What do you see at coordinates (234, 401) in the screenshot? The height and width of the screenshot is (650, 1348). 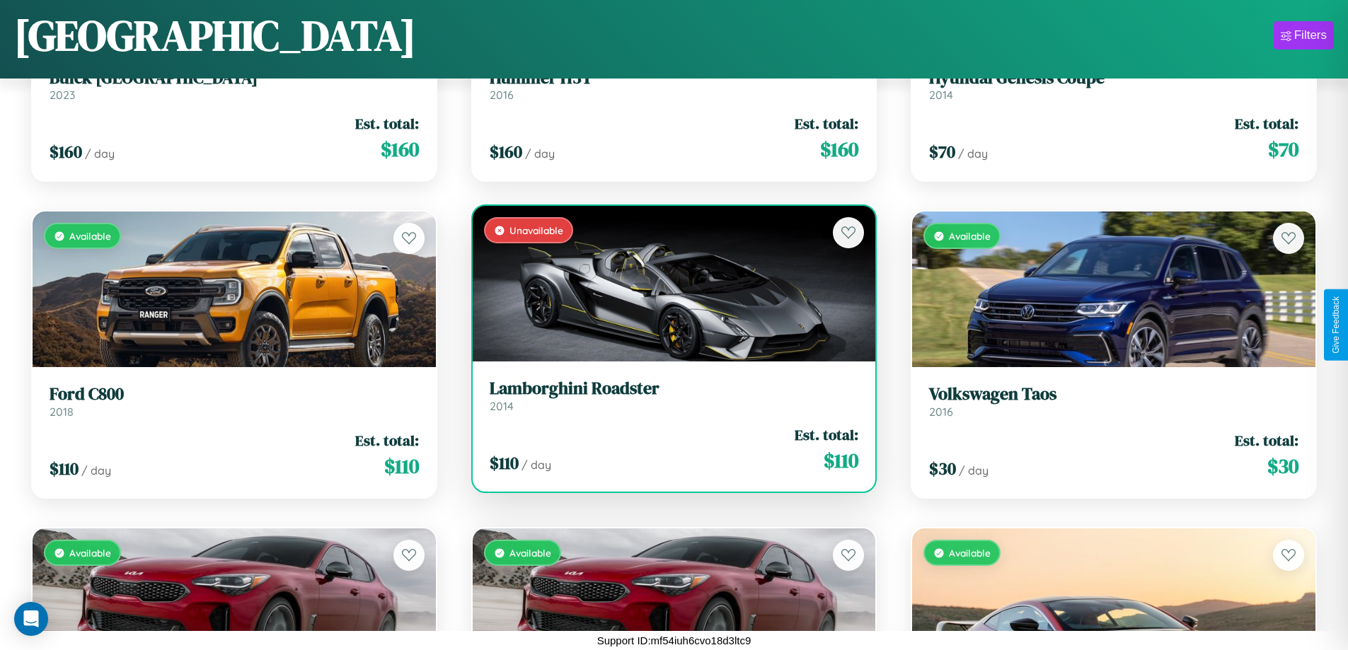 I see `a: Ford C8002018` at bounding box center [234, 401].